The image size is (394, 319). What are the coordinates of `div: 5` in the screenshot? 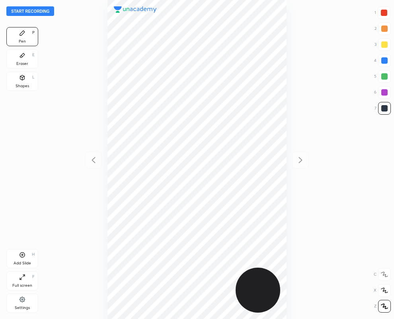 It's located at (382, 76).